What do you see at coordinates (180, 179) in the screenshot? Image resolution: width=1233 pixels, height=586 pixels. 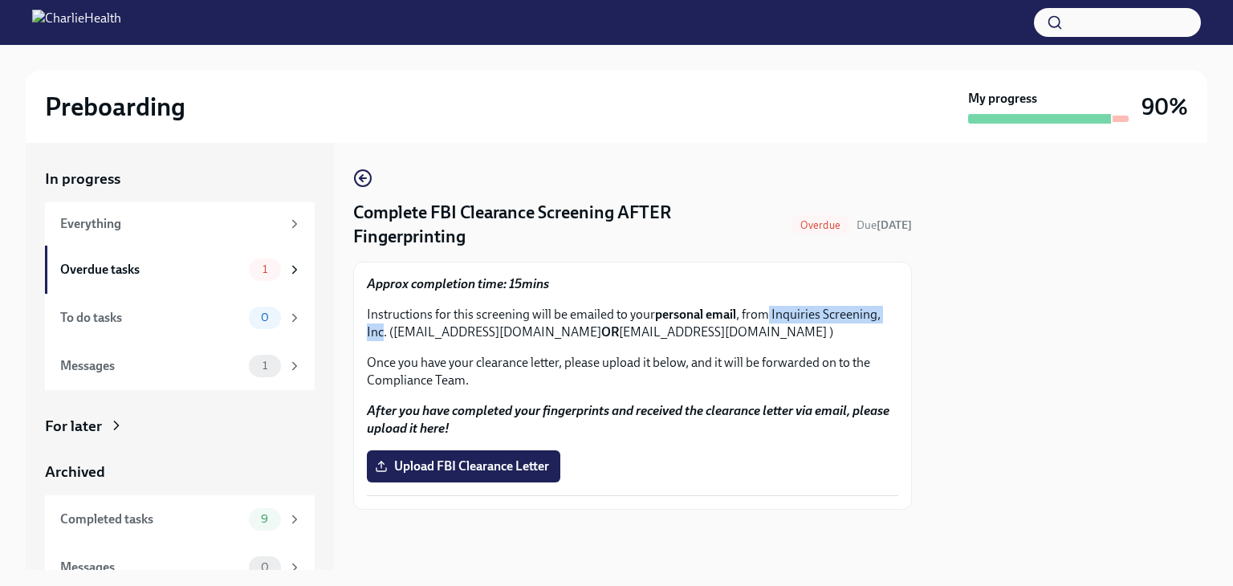 I see `div: In progress` at bounding box center [180, 179].